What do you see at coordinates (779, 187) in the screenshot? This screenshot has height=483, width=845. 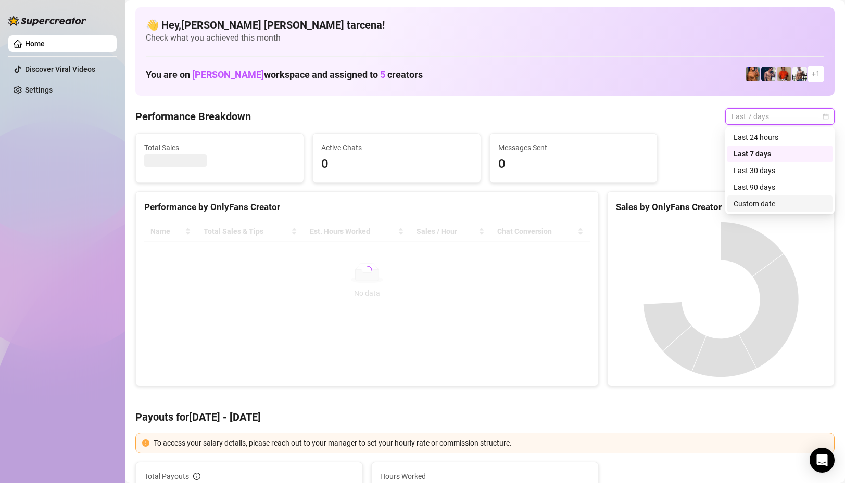 I see `div: Last 90 days` at bounding box center [779, 187].